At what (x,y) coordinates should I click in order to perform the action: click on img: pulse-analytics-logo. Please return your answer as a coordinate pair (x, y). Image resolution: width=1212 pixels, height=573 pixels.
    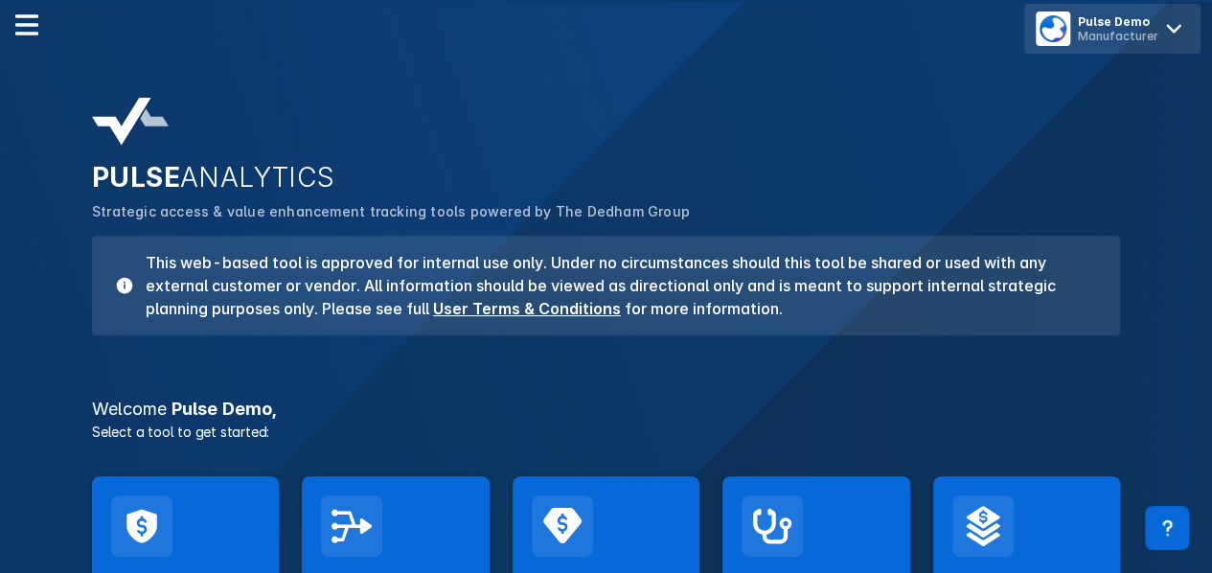
    Looking at the image, I should click on (130, 122).